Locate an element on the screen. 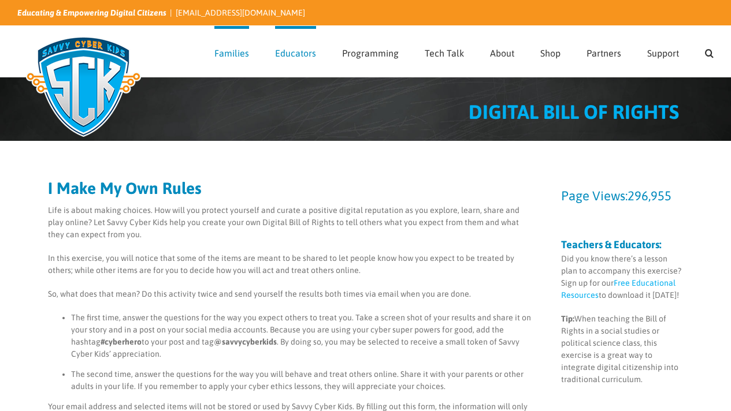 Image resolution: width=731 pixels, height=411 pixels. span: Partners is located at coordinates (604, 53).